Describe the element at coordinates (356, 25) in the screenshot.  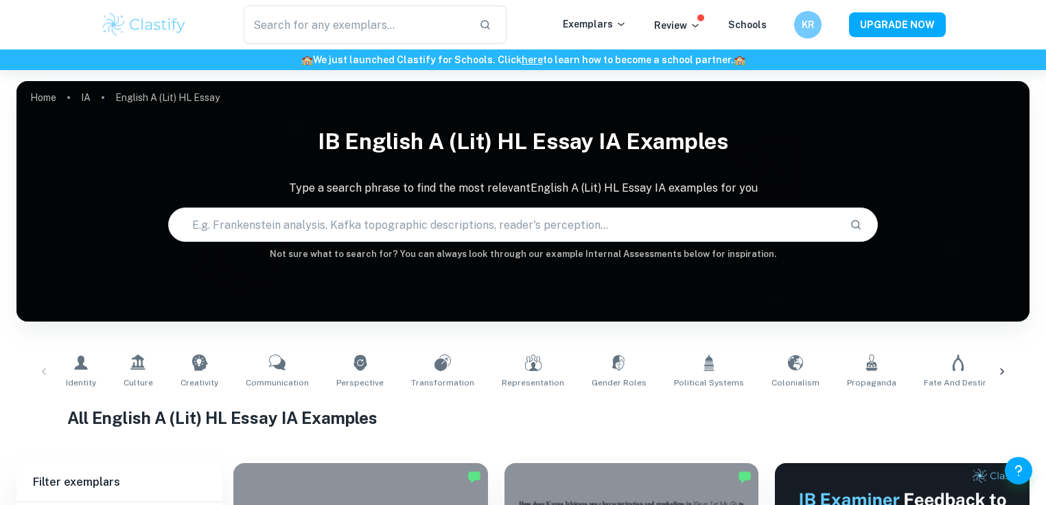
I see `input: Search for any exemplars...` at that location.